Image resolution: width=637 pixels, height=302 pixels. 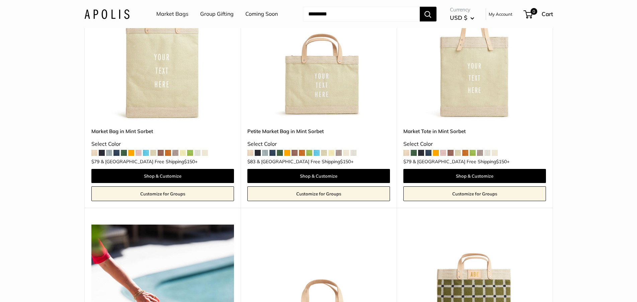 I want to click on a: Petite Market Bag in Mint Sorbet, so click(x=319, y=131).